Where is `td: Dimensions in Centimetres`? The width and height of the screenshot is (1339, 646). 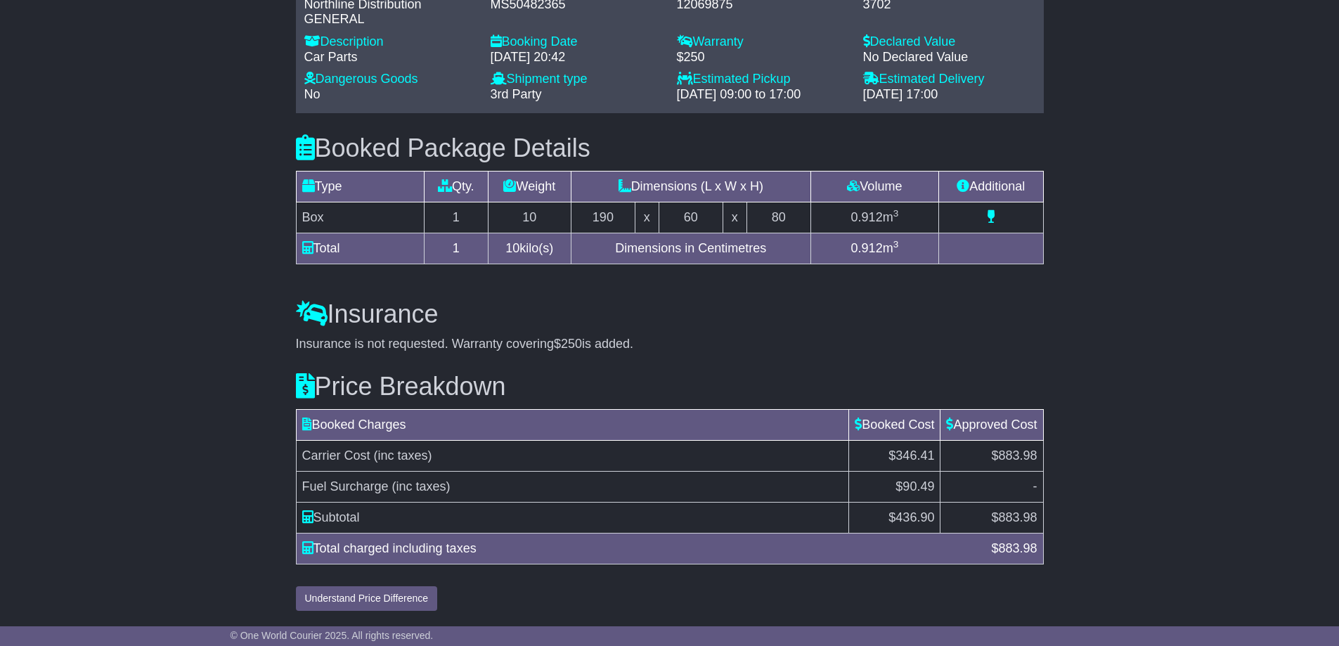
td: Dimensions in Centimetres is located at coordinates (690, 249).